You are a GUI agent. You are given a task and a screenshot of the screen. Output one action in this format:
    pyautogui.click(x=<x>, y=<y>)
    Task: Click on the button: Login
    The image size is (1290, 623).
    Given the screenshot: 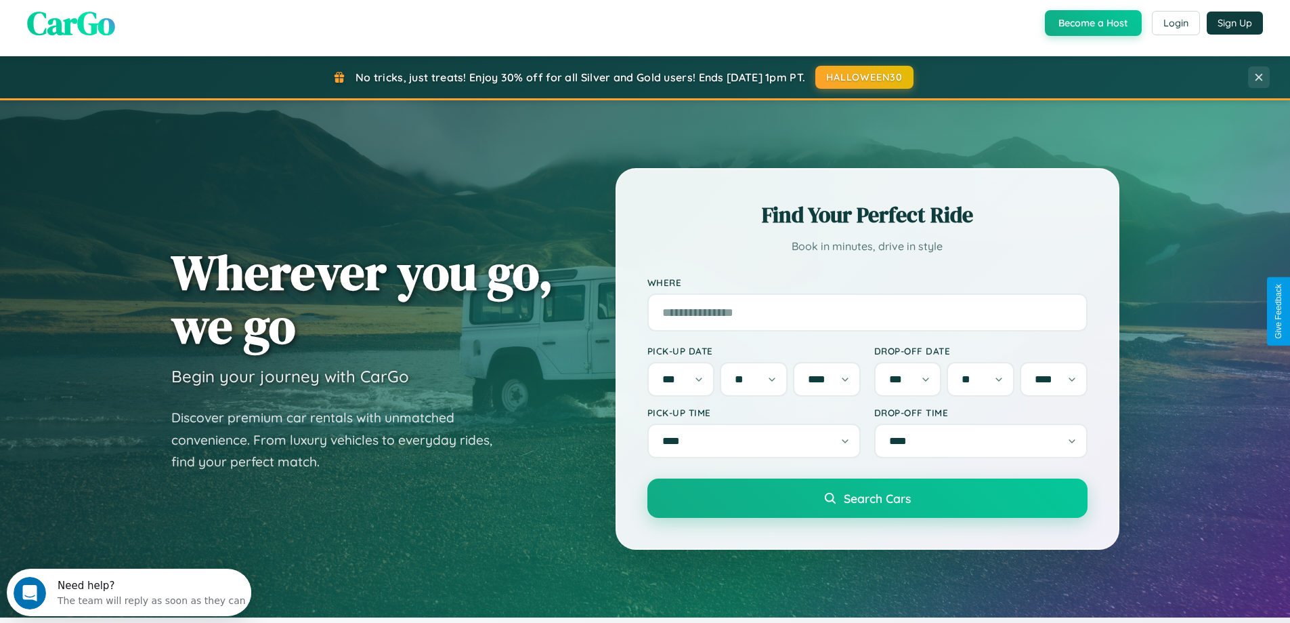 What is the action you would take?
    pyautogui.click(x=1176, y=23)
    